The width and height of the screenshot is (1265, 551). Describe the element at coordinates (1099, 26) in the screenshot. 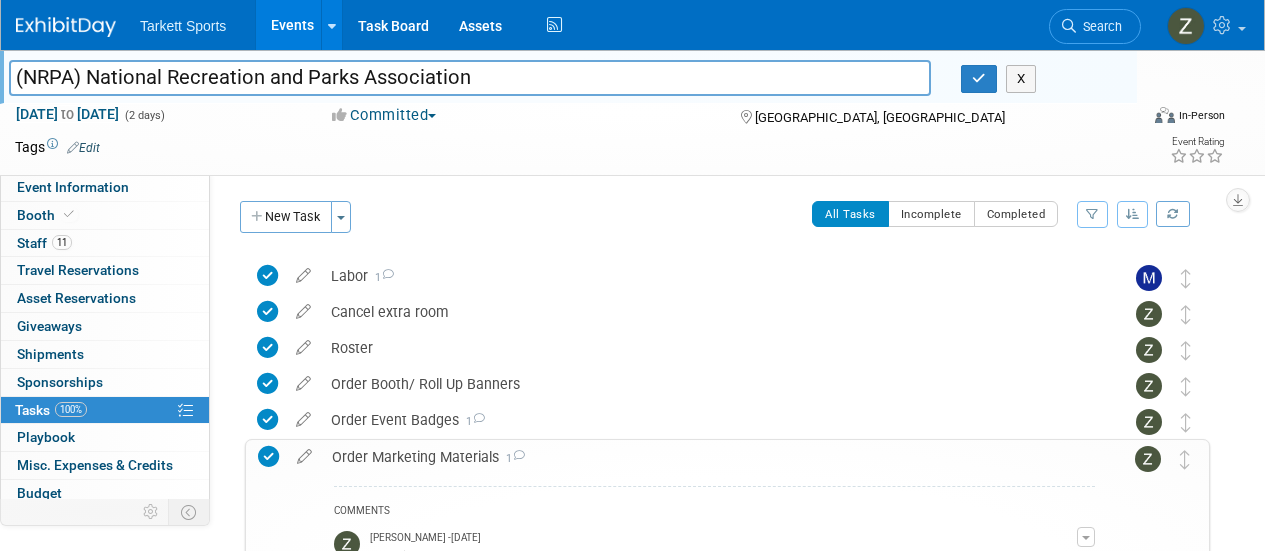

I see `span: Search` at that location.